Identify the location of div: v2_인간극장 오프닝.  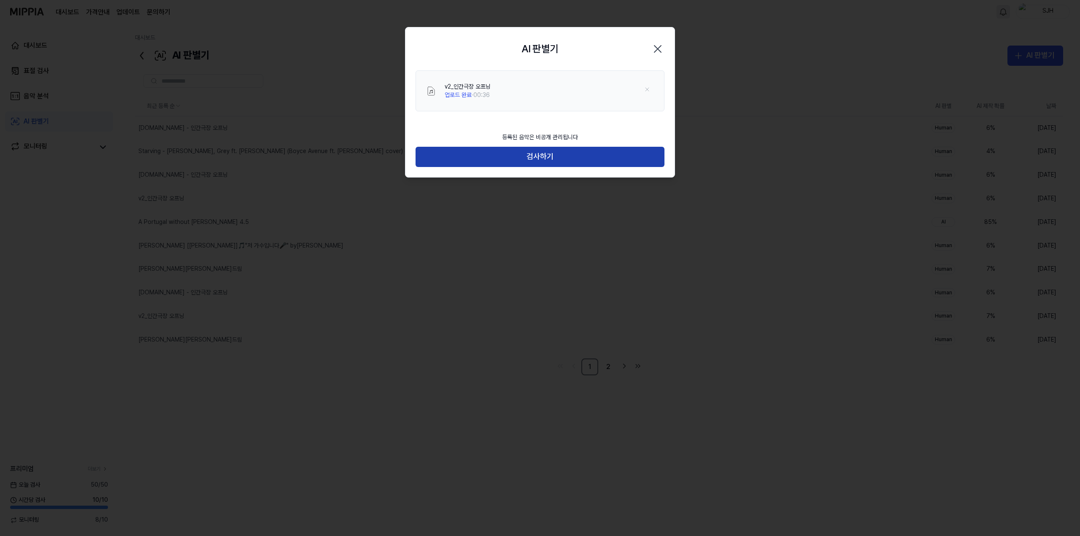
(467, 87).